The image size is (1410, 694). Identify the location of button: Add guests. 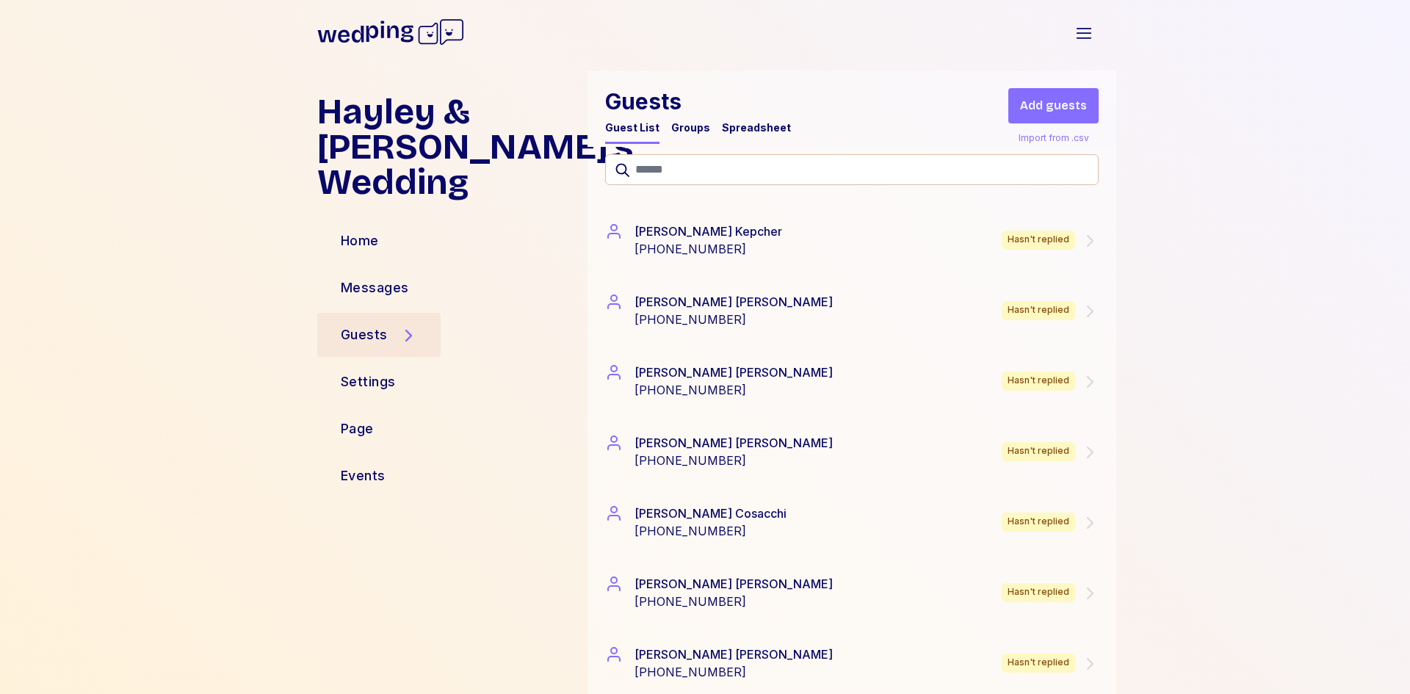
(1053, 106).